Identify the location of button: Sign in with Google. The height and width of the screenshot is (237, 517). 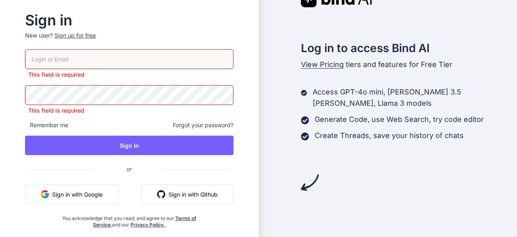
(71, 194).